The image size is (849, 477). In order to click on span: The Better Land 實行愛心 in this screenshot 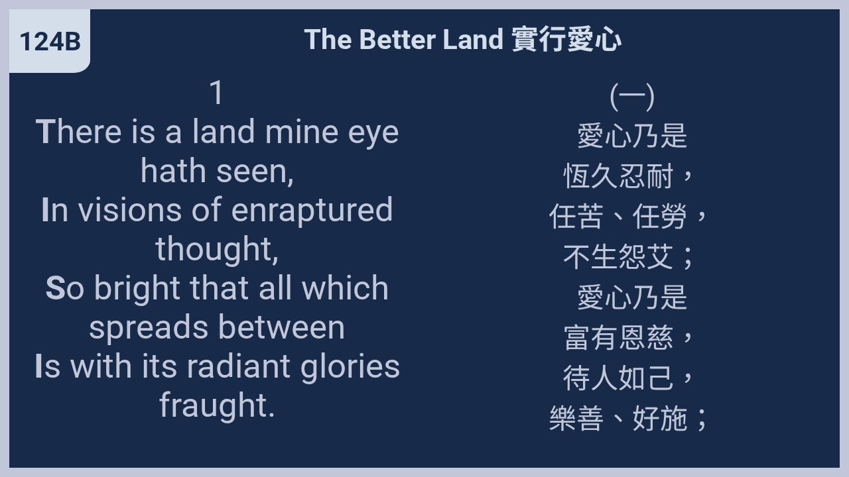, I will do `click(463, 36)`.